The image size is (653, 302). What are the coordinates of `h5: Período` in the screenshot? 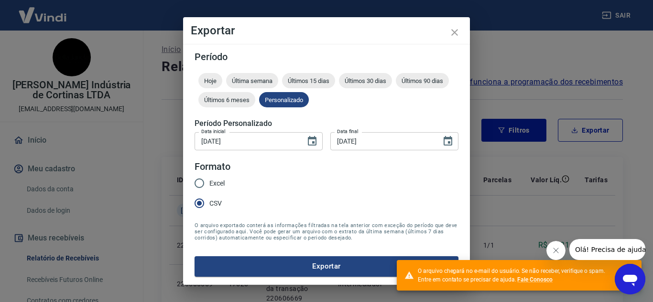 It's located at (326, 57).